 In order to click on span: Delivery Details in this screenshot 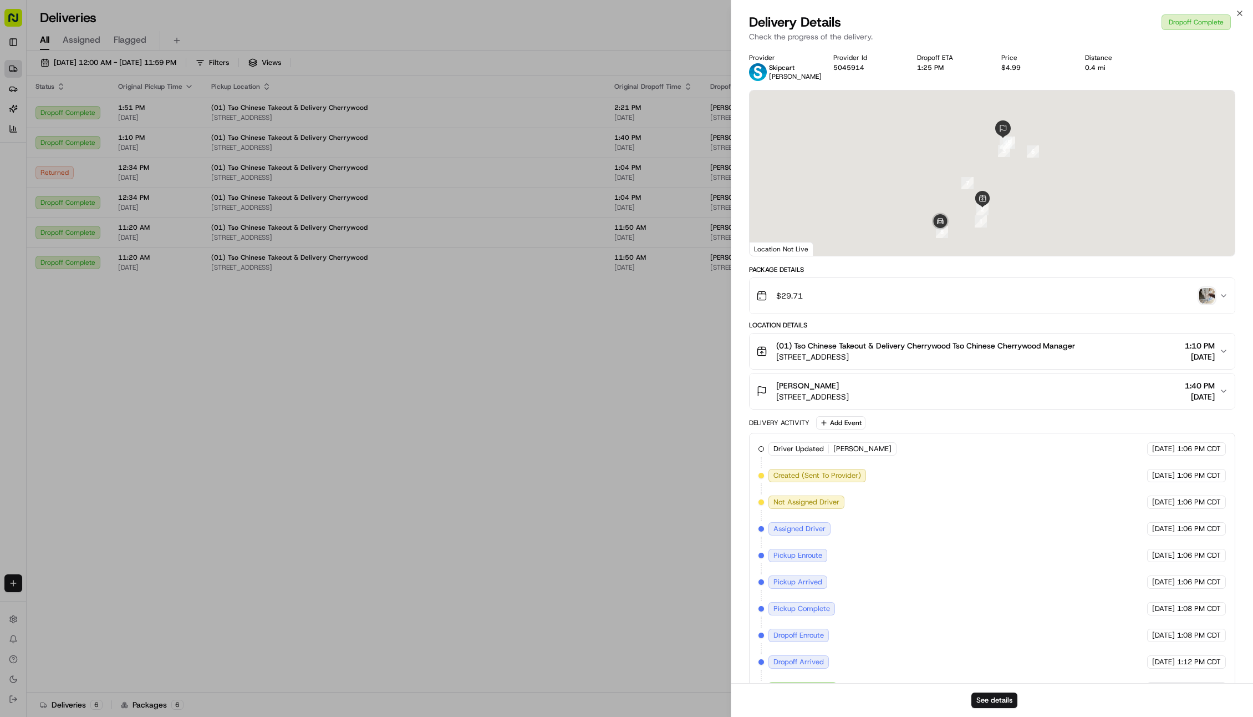, I will do `click(795, 22)`.